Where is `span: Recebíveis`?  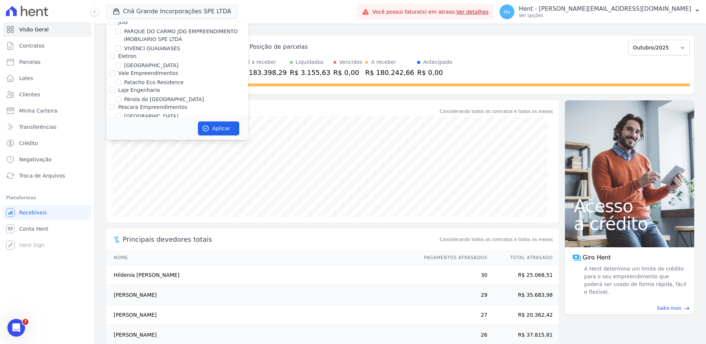 span: Recebíveis is located at coordinates (33, 213).